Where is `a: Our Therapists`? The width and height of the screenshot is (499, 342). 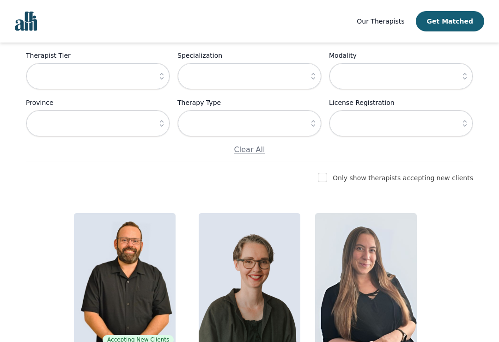
a: Our Therapists is located at coordinates (380, 21).